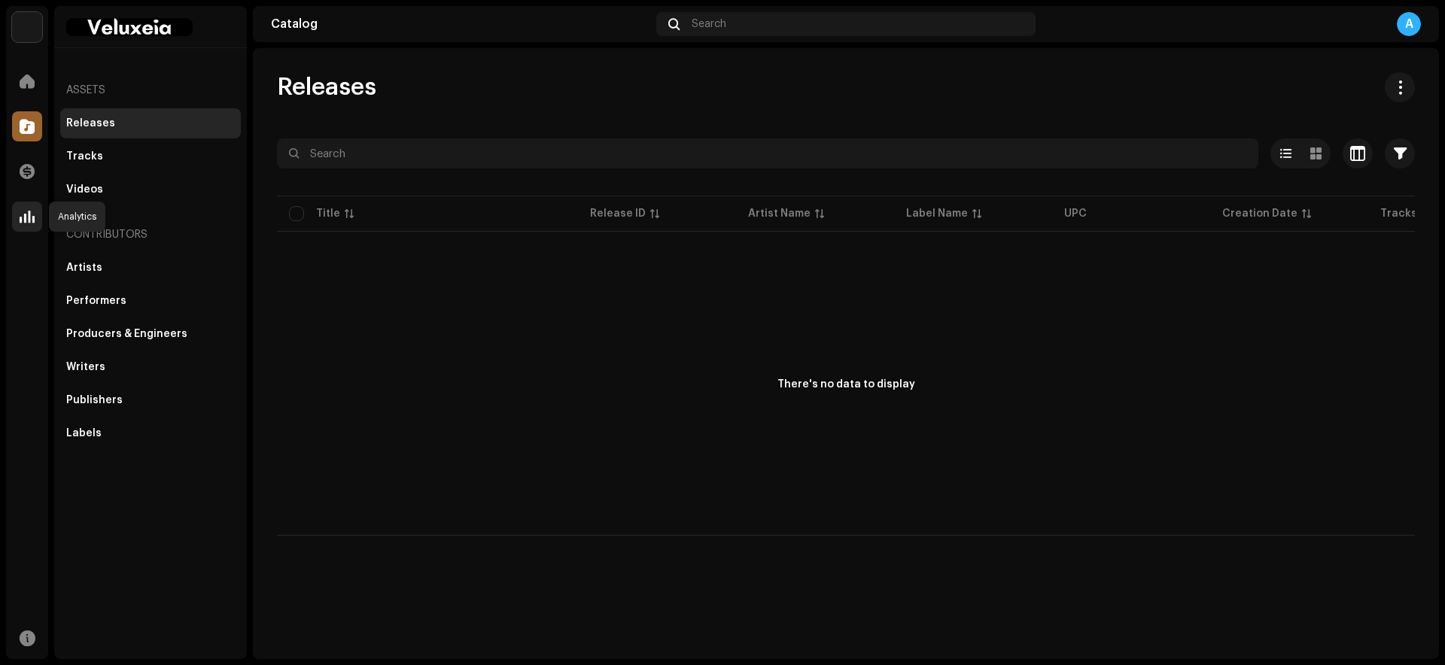 Image resolution: width=1445 pixels, height=665 pixels. I want to click on div: Releases, so click(90, 123).